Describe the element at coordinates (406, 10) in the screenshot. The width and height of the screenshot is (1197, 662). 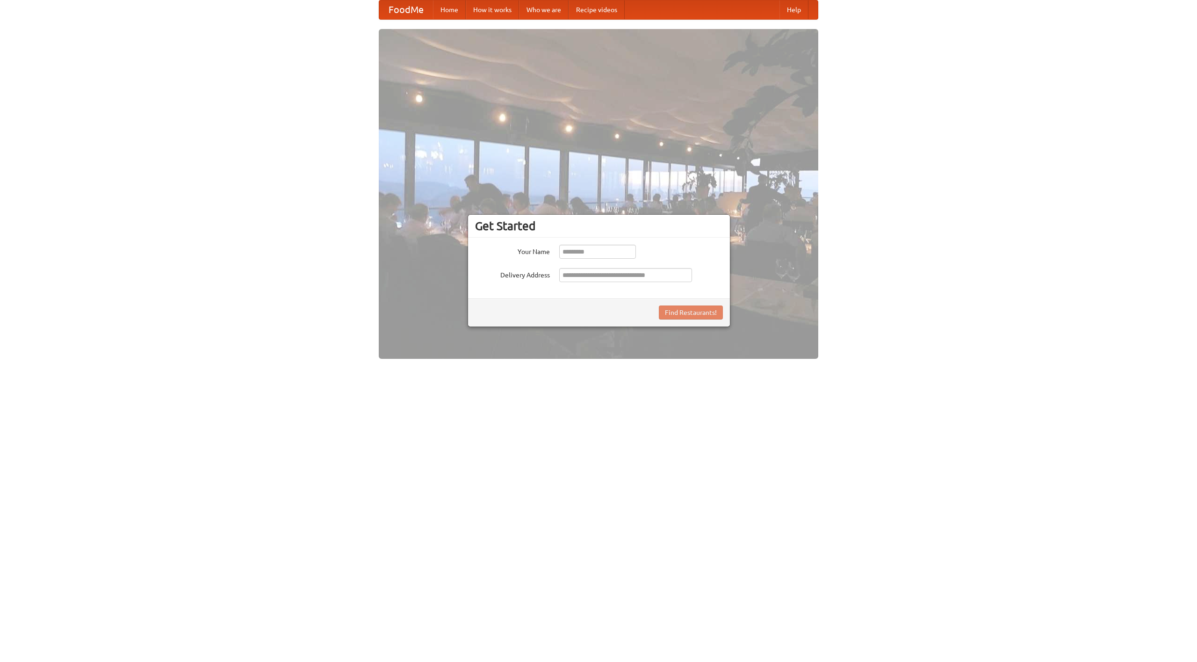
I see `a: FoodMe` at that location.